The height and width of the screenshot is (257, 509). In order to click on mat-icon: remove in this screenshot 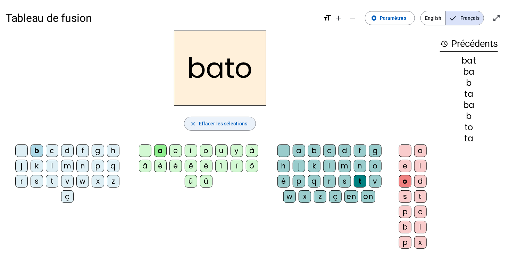, I will do `click(353, 18)`.